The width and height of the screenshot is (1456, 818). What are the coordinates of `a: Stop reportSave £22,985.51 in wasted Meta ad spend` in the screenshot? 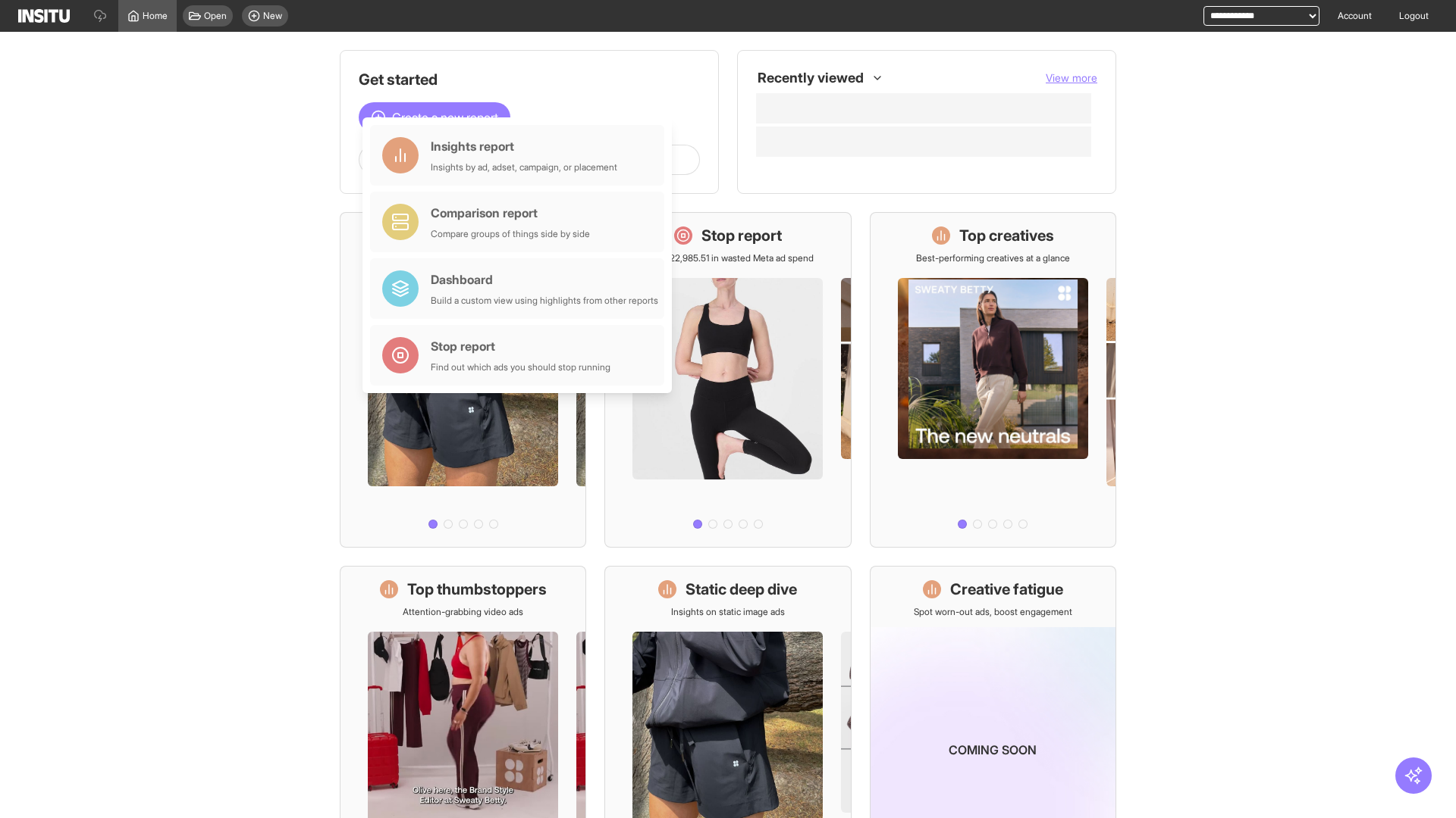 It's located at (727, 379).